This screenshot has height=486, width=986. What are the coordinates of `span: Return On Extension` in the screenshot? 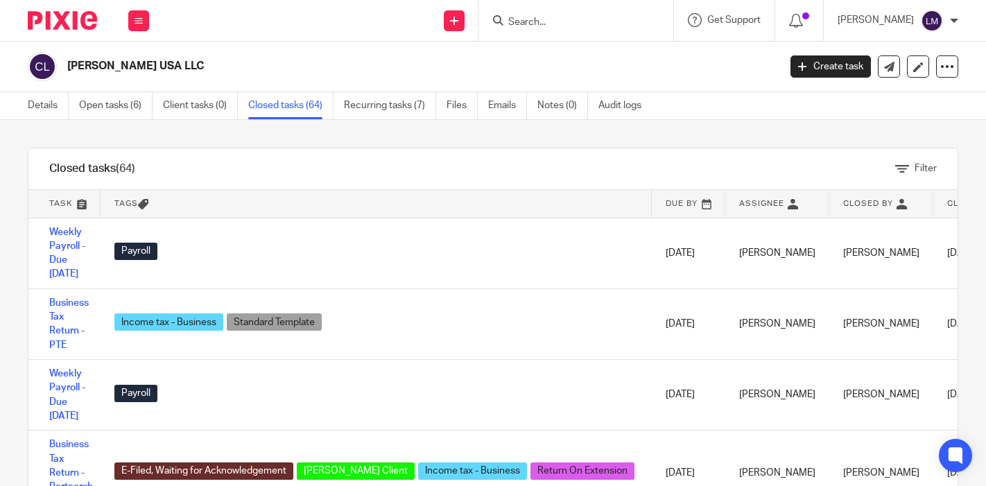 It's located at (582, 471).